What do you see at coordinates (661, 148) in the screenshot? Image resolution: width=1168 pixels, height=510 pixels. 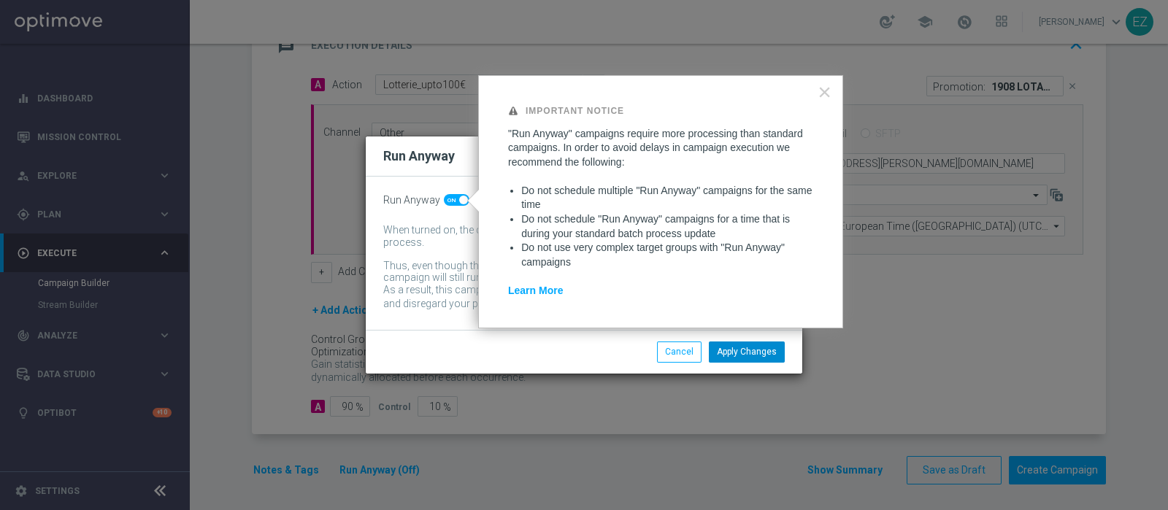 I see `p: "Run Anyway" campaigns require more processing than standard campaigns. In order to avoid delays ...` at bounding box center [661, 148].